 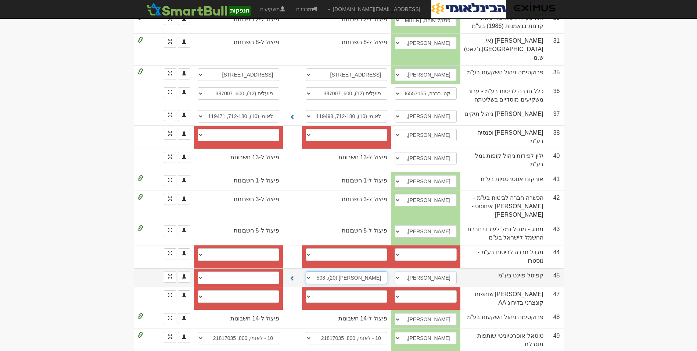 What do you see at coordinates (504, 277) in the screenshot?
I see `td: קפיטל פוינט בע"מ` at bounding box center [504, 277].